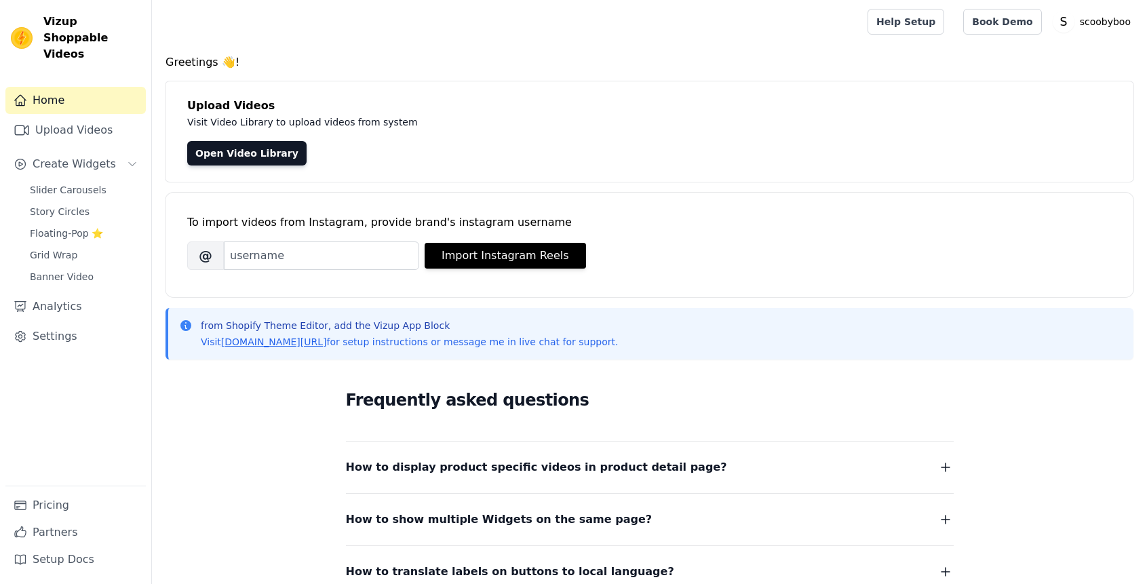 Image resolution: width=1147 pixels, height=584 pixels. Describe the element at coordinates (505, 256) in the screenshot. I see `button: Import Instagram Reels` at that location.